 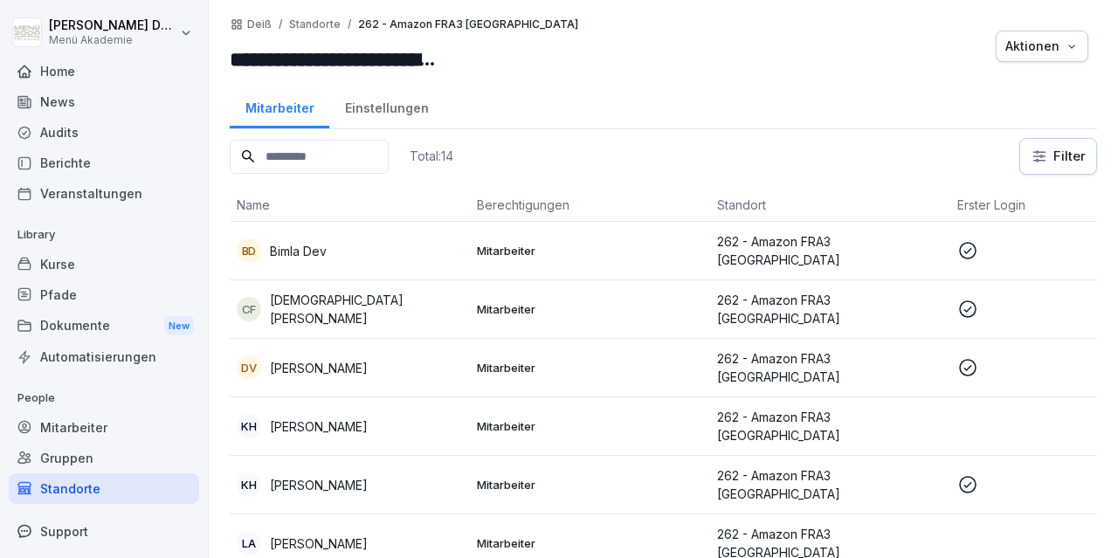 I want to click on p: Deiß, so click(x=259, y=24).